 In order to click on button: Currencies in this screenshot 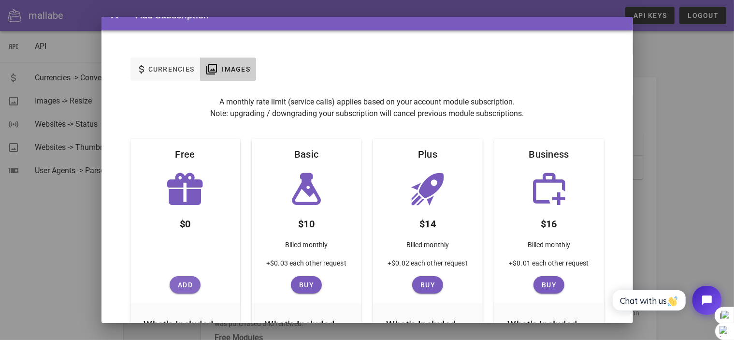, I will do `click(165, 69)`.